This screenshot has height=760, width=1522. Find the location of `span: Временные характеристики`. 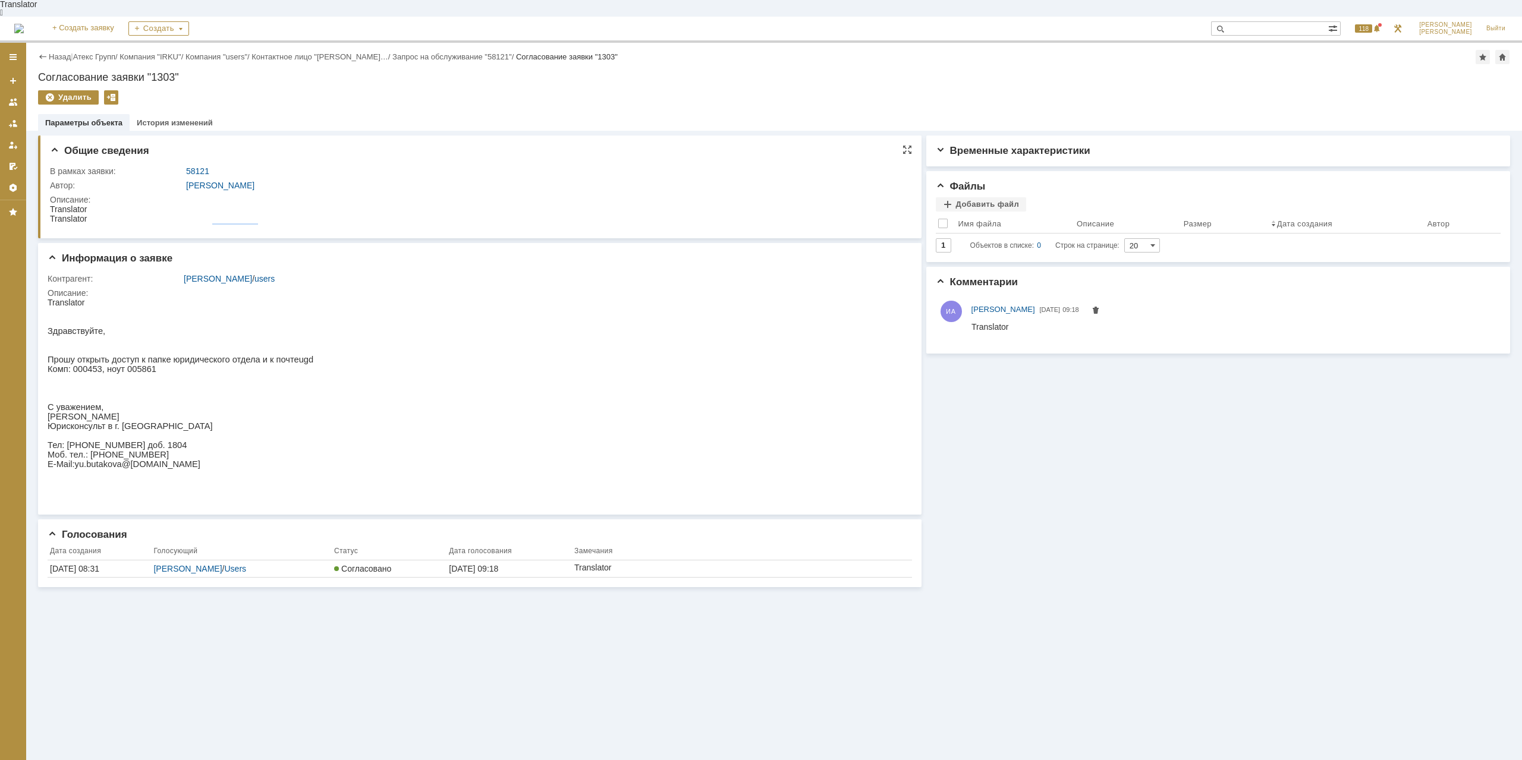

span: Временные характеристики is located at coordinates (1013, 150).